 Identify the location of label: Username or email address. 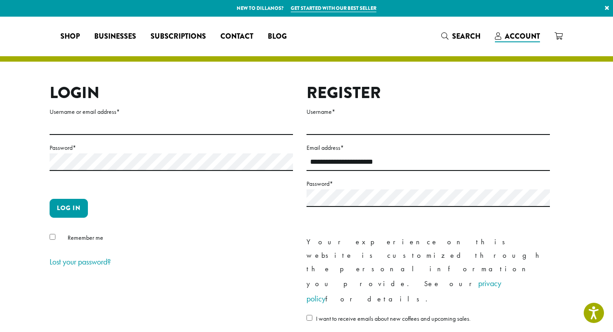
(171, 112).